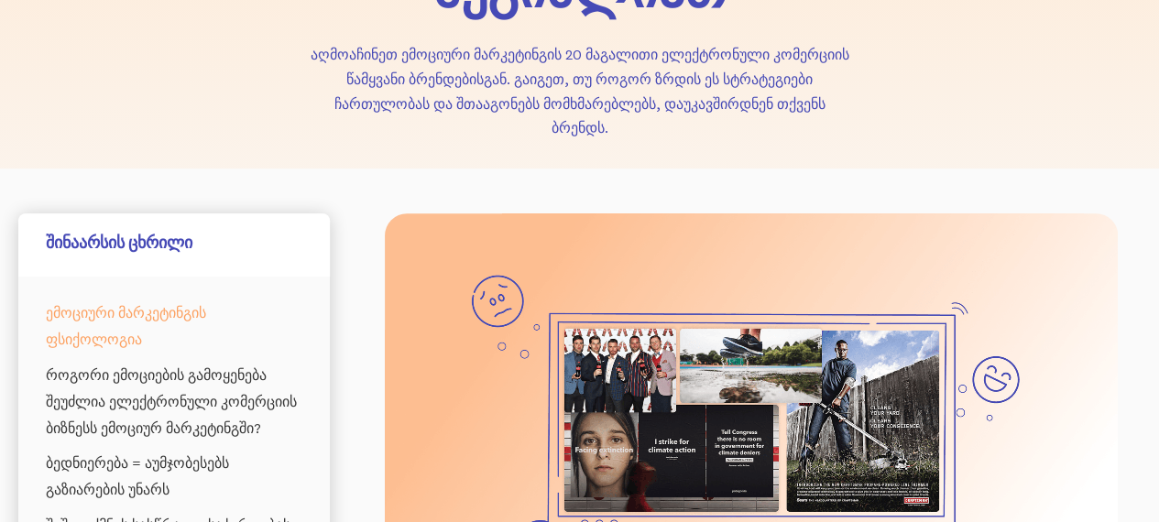 The height and width of the screenshot is (522, 1159). I want to click on a: ბედნიერება = აუმჯობესებს გაზიარების უნარს, so click(174, 476).